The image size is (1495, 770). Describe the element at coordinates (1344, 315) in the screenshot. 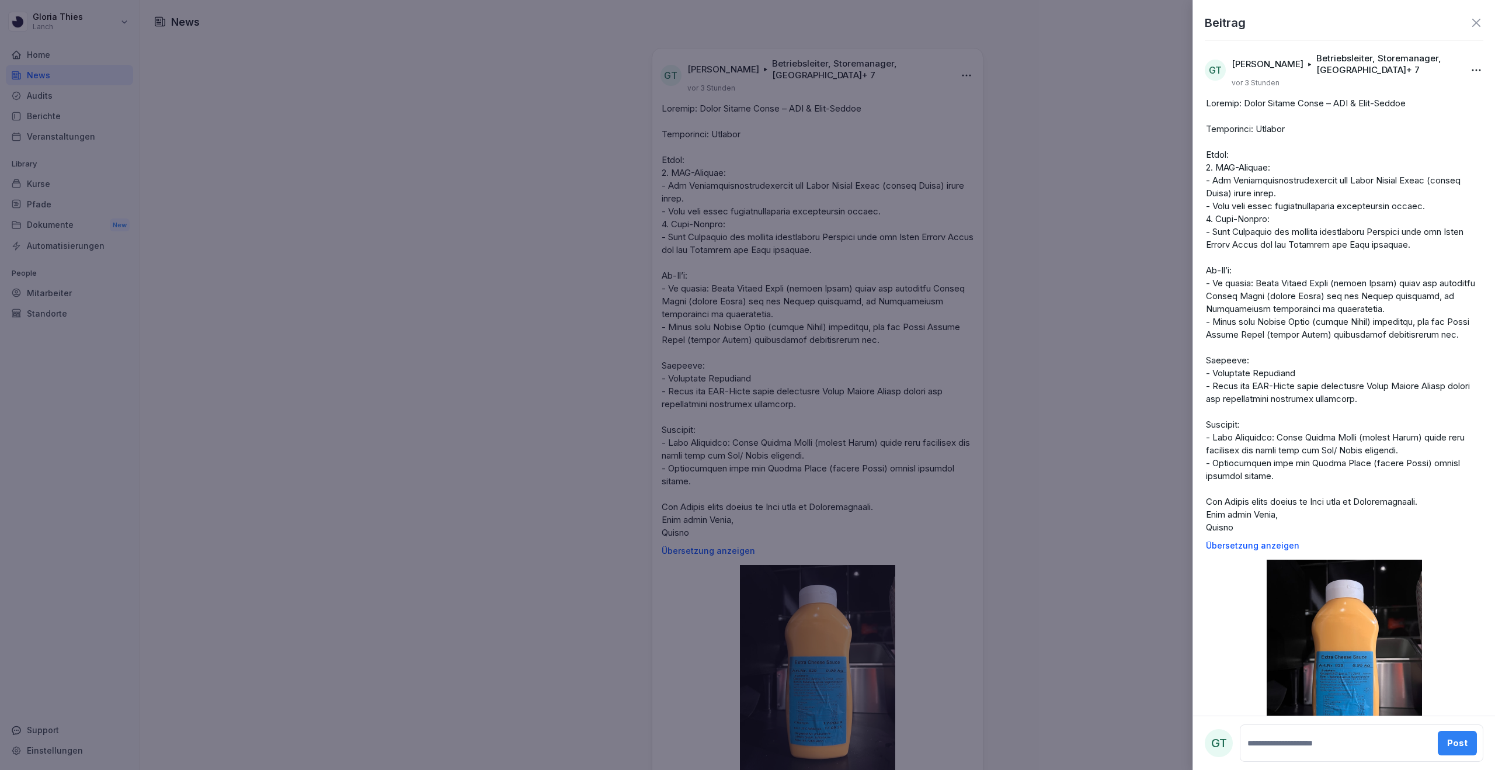

I see `p: Loremip: Dolor Sitame Conse – ADI & Elit-Seddoe Temporinci: Utlabor Etdol: 2. MAG-Aliquae: - Adm ...` at that location.